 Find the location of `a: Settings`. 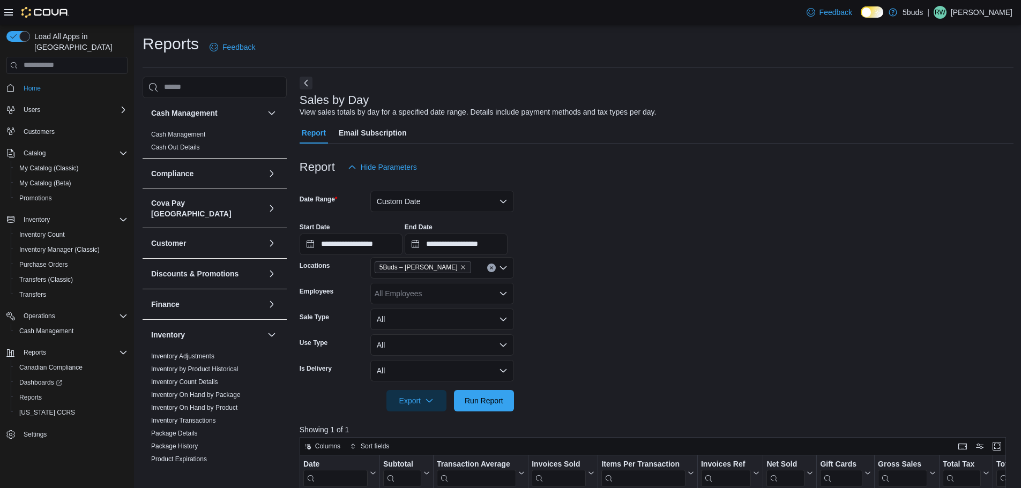

a: Settings is located at coordinates (35, 434).